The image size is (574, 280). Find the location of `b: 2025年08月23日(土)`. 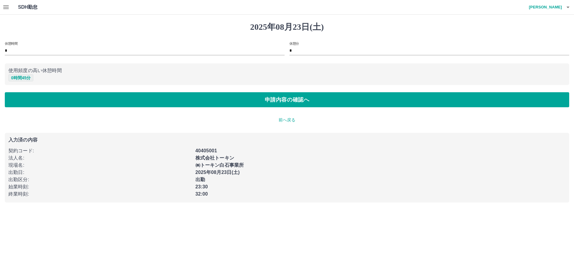

b: 2025年08月23日(土) is located at coordinates (218, 172).